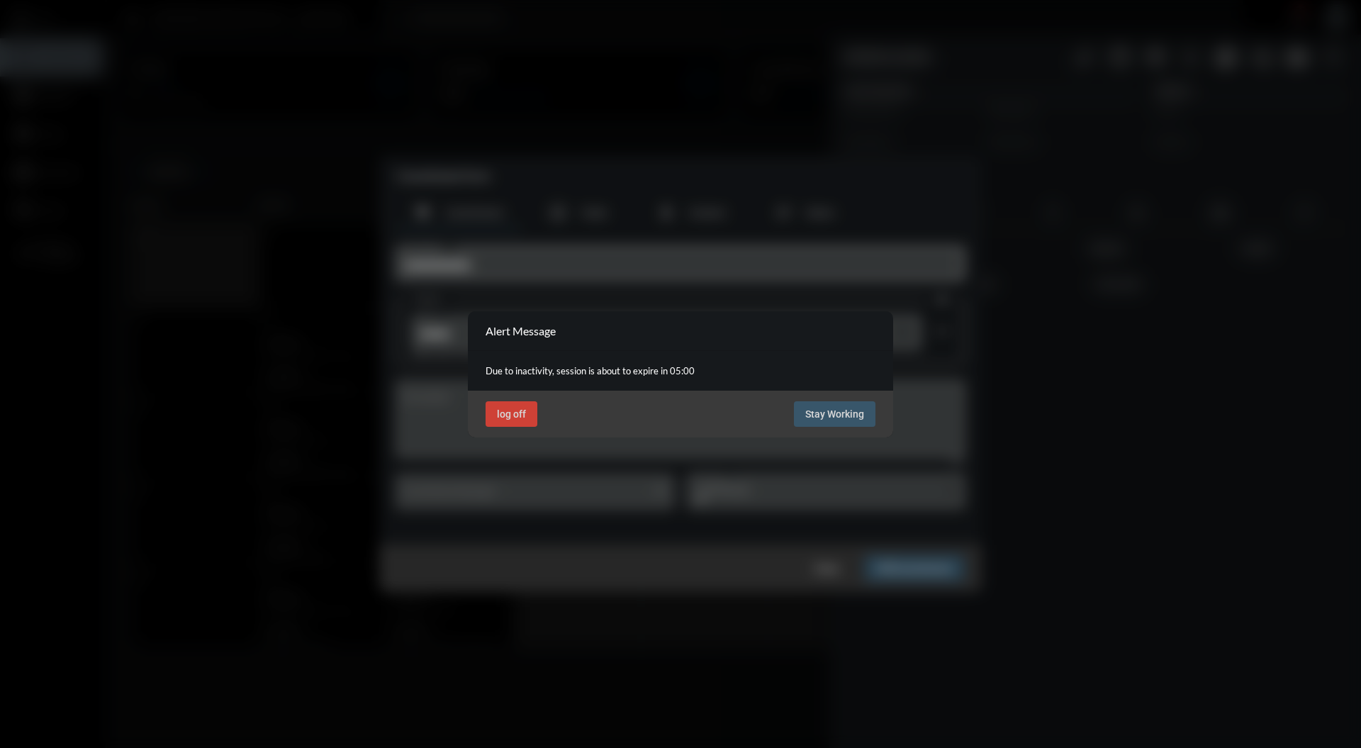 The height and width of the screenshot is (748, 1361). What do you see at coordinates (520, 330) in the screenshot?
I see `h2: Alert Message` at bounding box center [520, 330].